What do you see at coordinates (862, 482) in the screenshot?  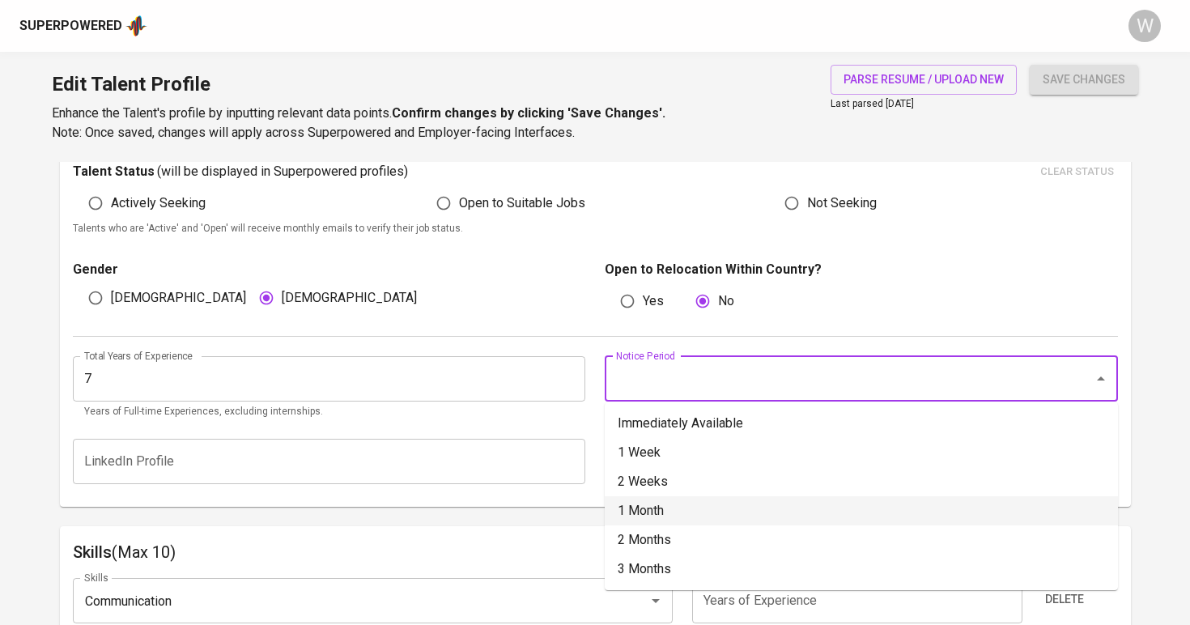 I see `li: 2 Weeks` at bounding box center [862, 482].